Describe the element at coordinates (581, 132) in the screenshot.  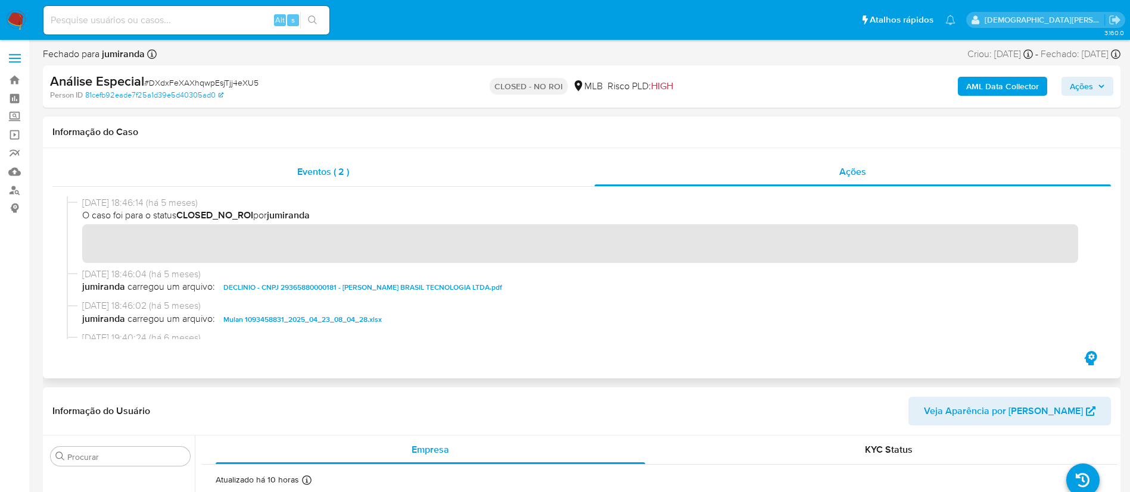
I see `h1: Informação do Caso` at that location.